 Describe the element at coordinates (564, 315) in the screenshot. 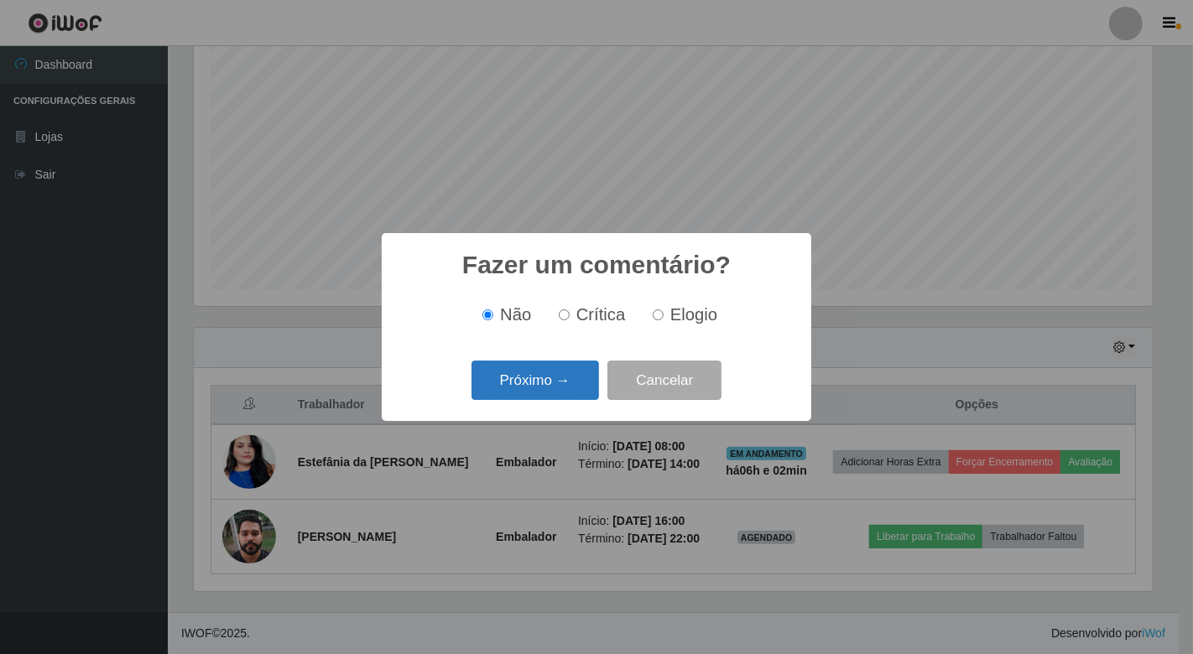

I see `input: Crítica` at that location.